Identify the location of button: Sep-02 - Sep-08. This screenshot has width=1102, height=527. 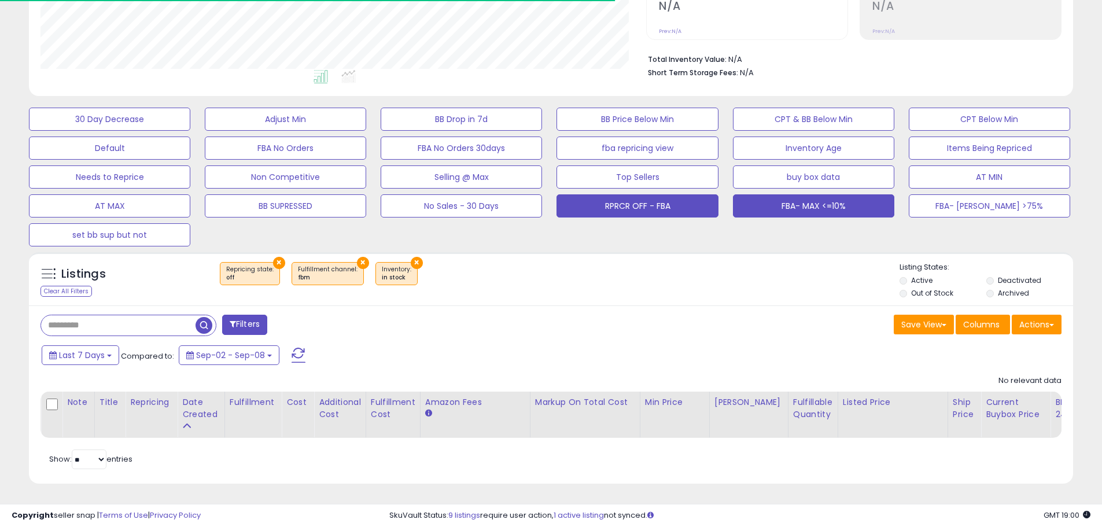
(229, 355).